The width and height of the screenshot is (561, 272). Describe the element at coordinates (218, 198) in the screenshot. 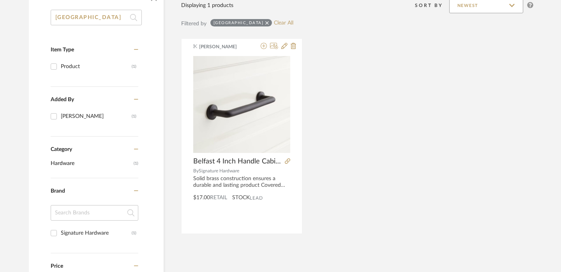

I see `span: Retail` at that location.